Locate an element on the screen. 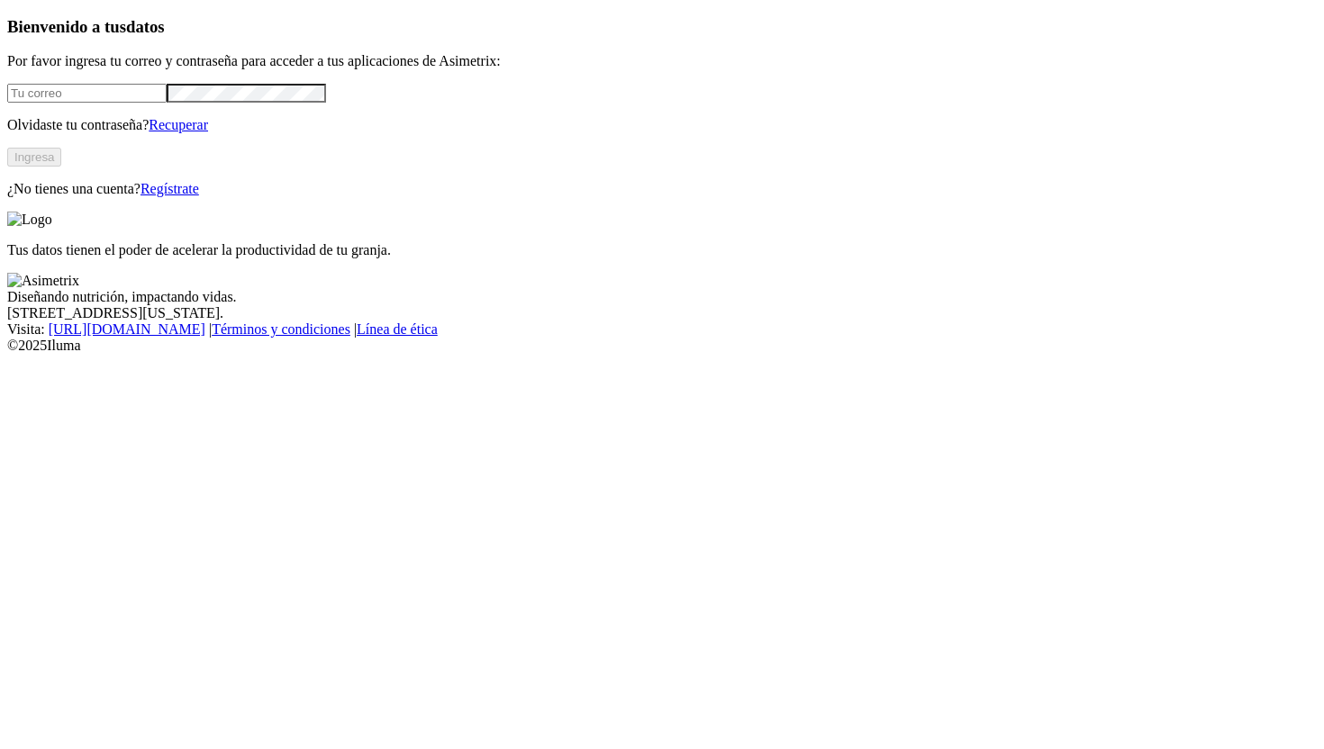  button: Ingresa is located at coordinates (34, 157).